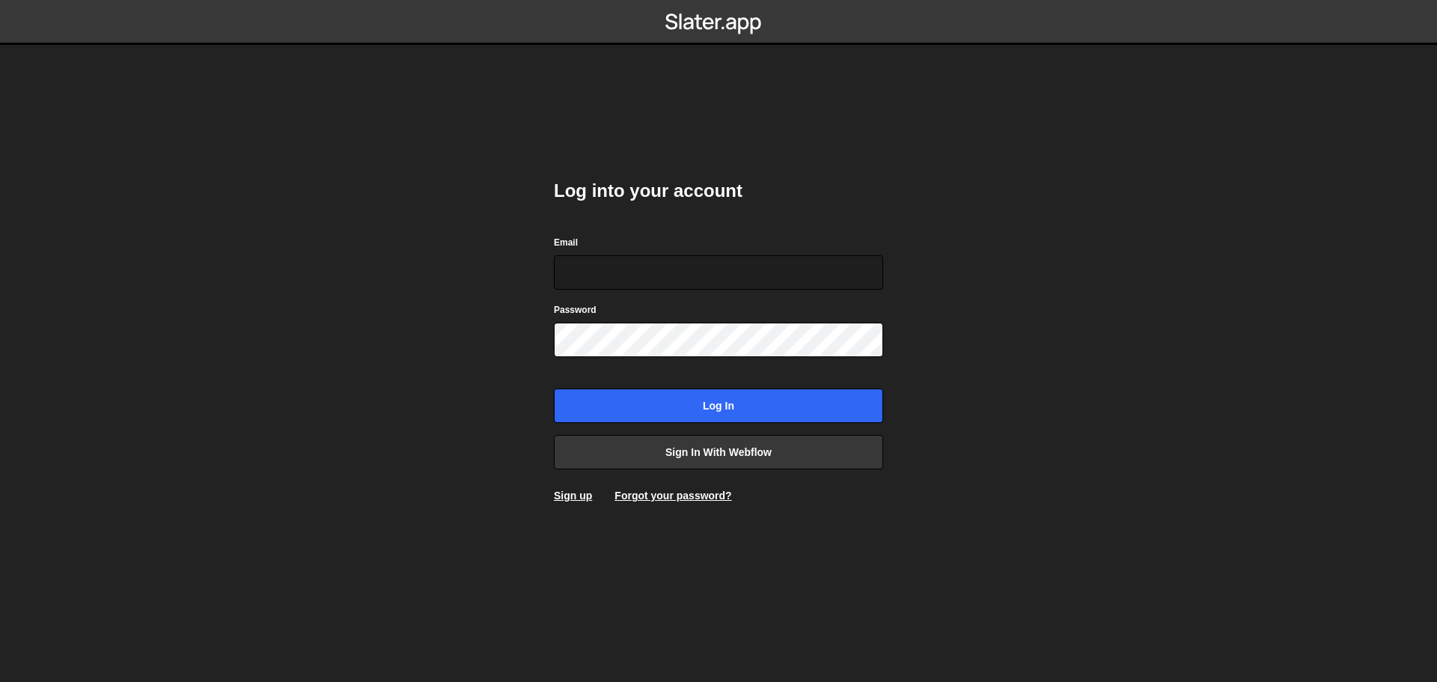 This screenshot has height=682, width=1437. I want to click on label: Email, so click(566, 242).